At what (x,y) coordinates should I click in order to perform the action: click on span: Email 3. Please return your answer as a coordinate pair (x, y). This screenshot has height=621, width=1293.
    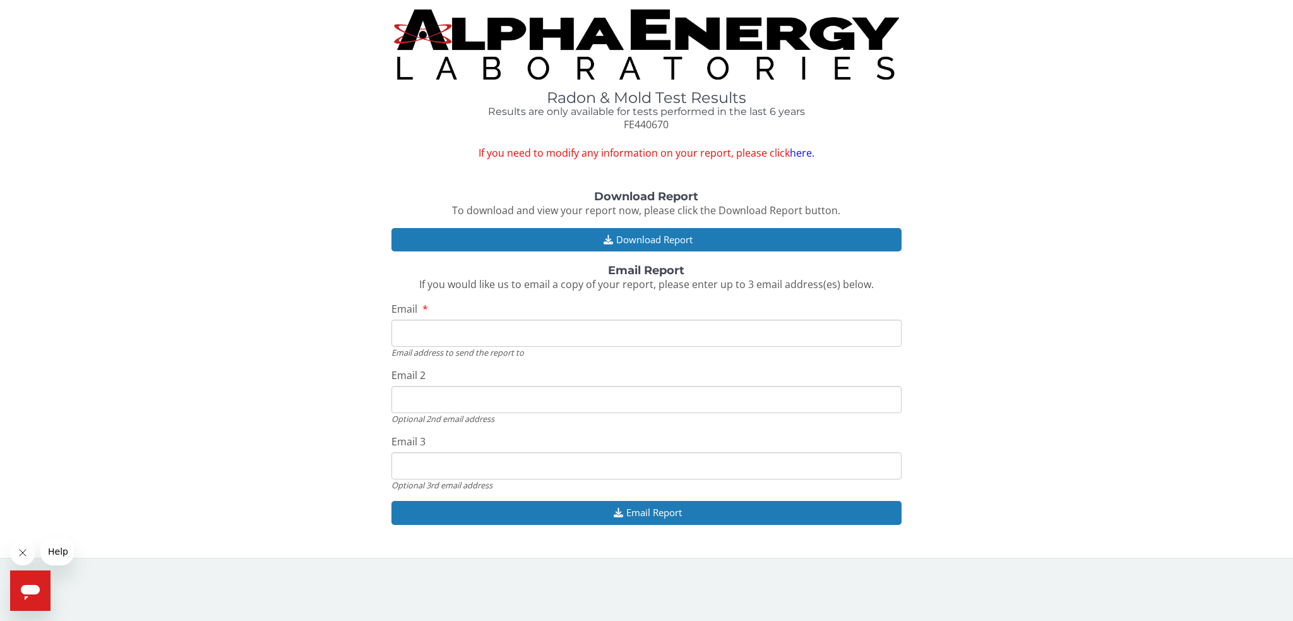
    Looking at the image, I should click on (409, 441).